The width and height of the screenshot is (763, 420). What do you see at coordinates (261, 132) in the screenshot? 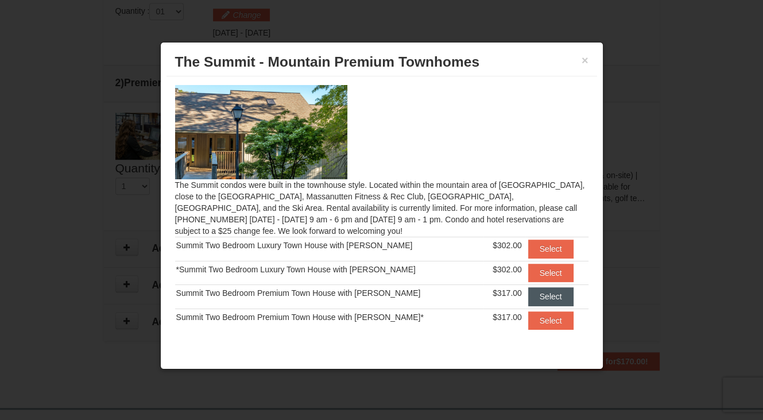
I see `img: 19219034-1-0eee7e00.jpg` at bounding box center [261, 132].